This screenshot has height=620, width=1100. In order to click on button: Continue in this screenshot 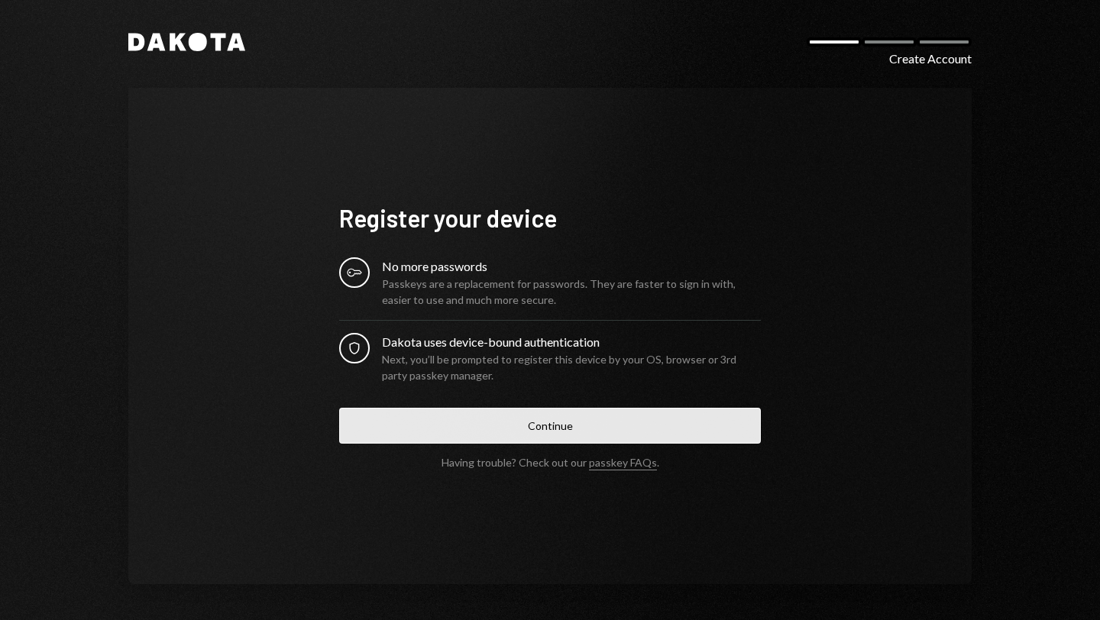, I will do `click(550, 426)`.